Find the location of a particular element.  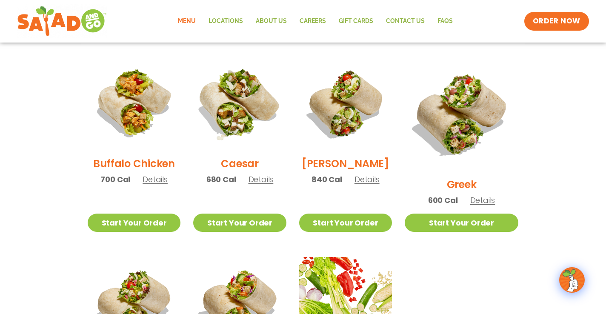

nav: Menu is located at coordinates (315, 21).